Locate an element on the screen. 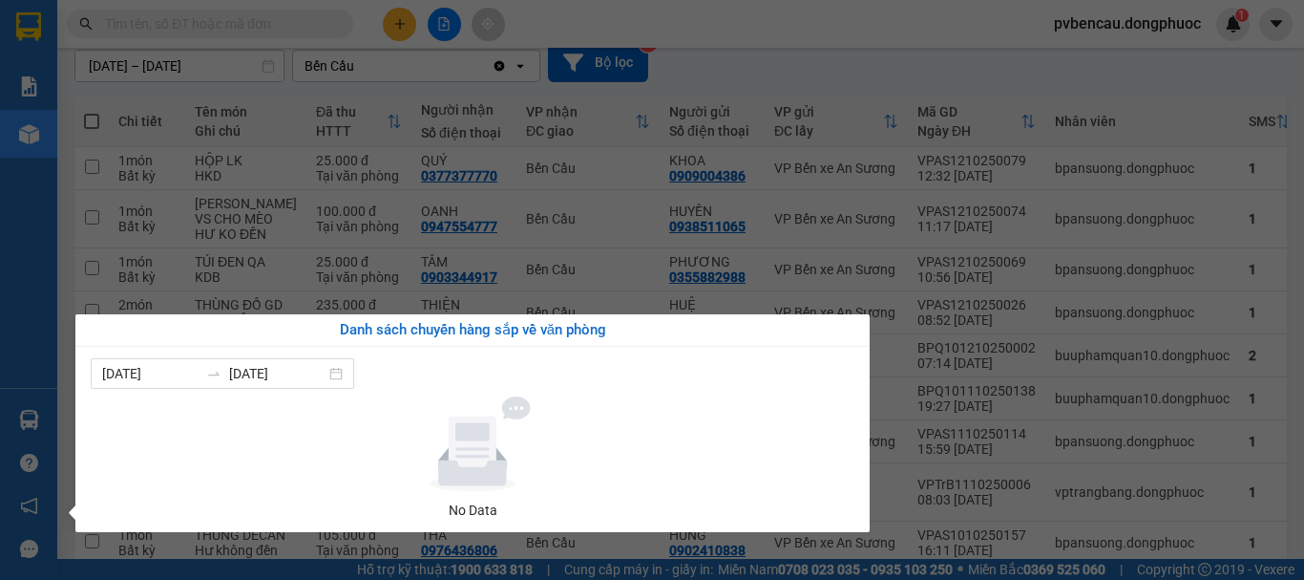 This screenshot has height=580, width=1304. input: Từ ngày is located at coordinates (150, 373).